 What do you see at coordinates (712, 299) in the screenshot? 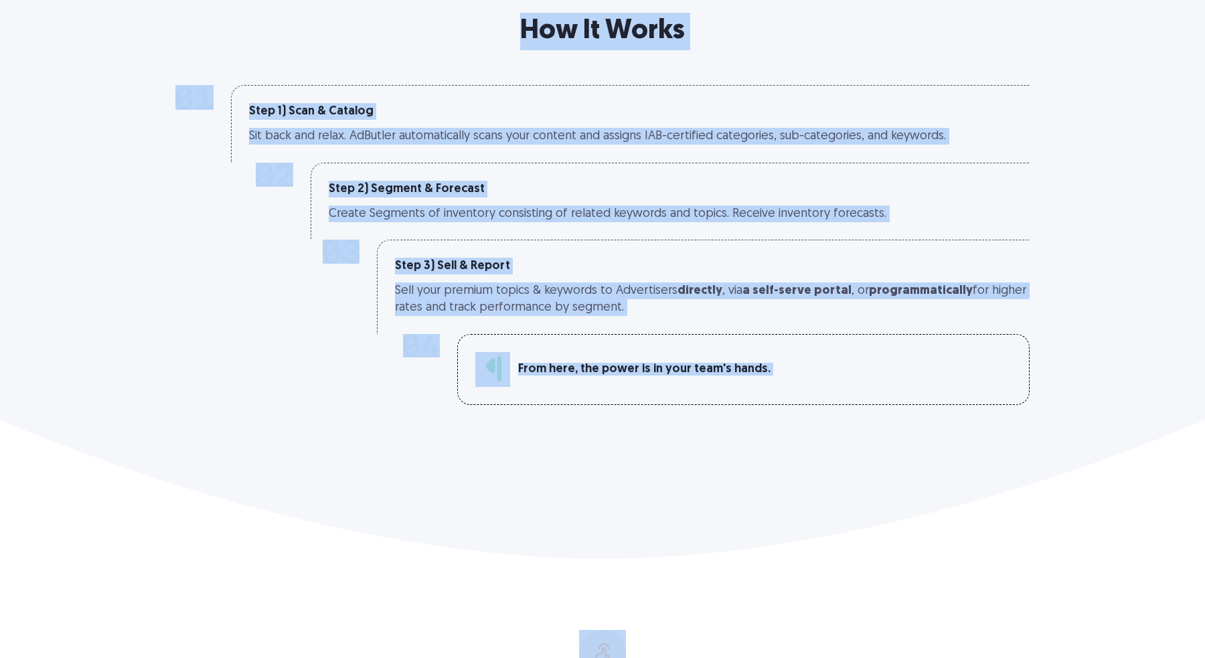
I see `div: Sell your premium topics & keywords to Advertisers , via , or for higher rates and track performa...` at bounding box center [712, 299].